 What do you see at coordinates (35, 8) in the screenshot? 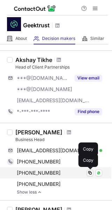
I see `img: ContactOut v5.3.10` at bounding box center [35, 8].